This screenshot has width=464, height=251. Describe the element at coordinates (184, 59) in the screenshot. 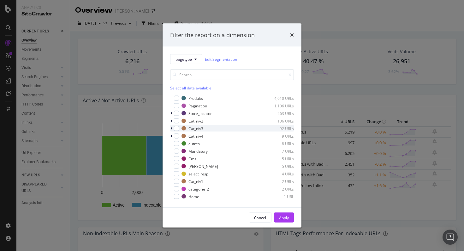

I see `span: pagetype` at that location.